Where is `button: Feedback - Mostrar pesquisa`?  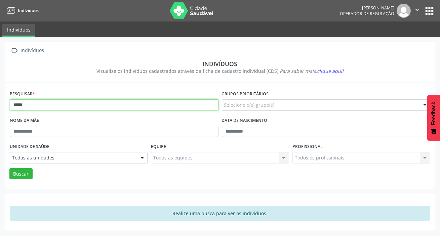
button: Feedback - Mostrar pesquisa is located at coordinates (434, 118).